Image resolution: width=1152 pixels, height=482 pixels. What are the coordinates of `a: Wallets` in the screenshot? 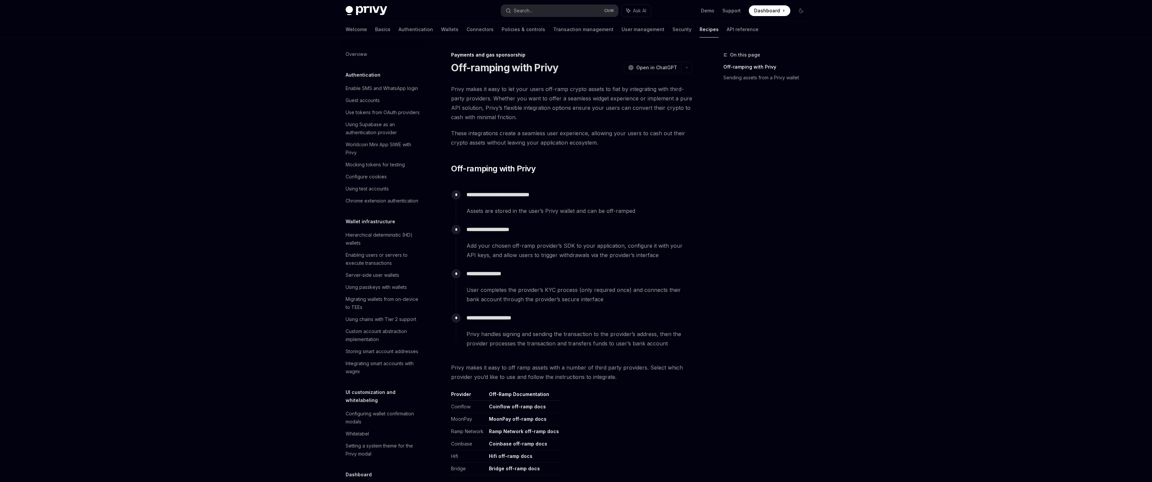 It's located at (450, 29).